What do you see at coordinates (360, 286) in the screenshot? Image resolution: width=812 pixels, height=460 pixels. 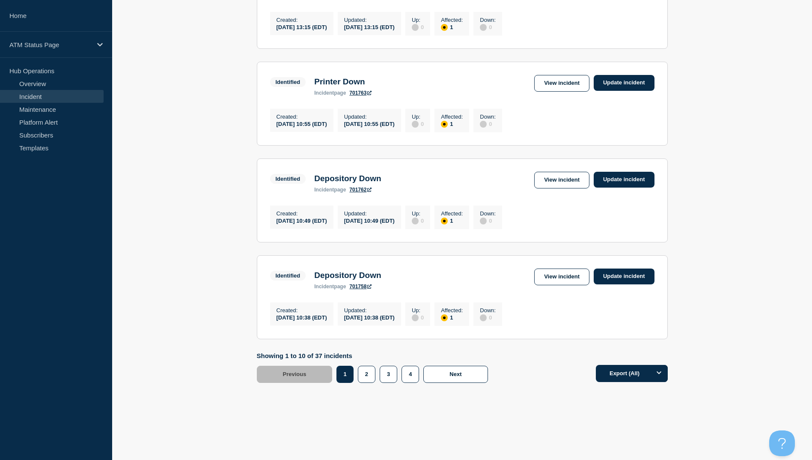 I see `a: 701758` at bounding box center [360, 286].